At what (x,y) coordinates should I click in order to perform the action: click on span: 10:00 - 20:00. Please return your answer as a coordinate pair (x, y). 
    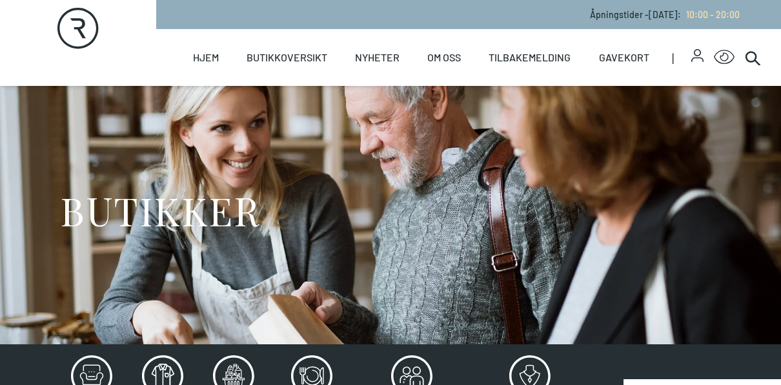
    Looking at the image, I should click on (713, 14).